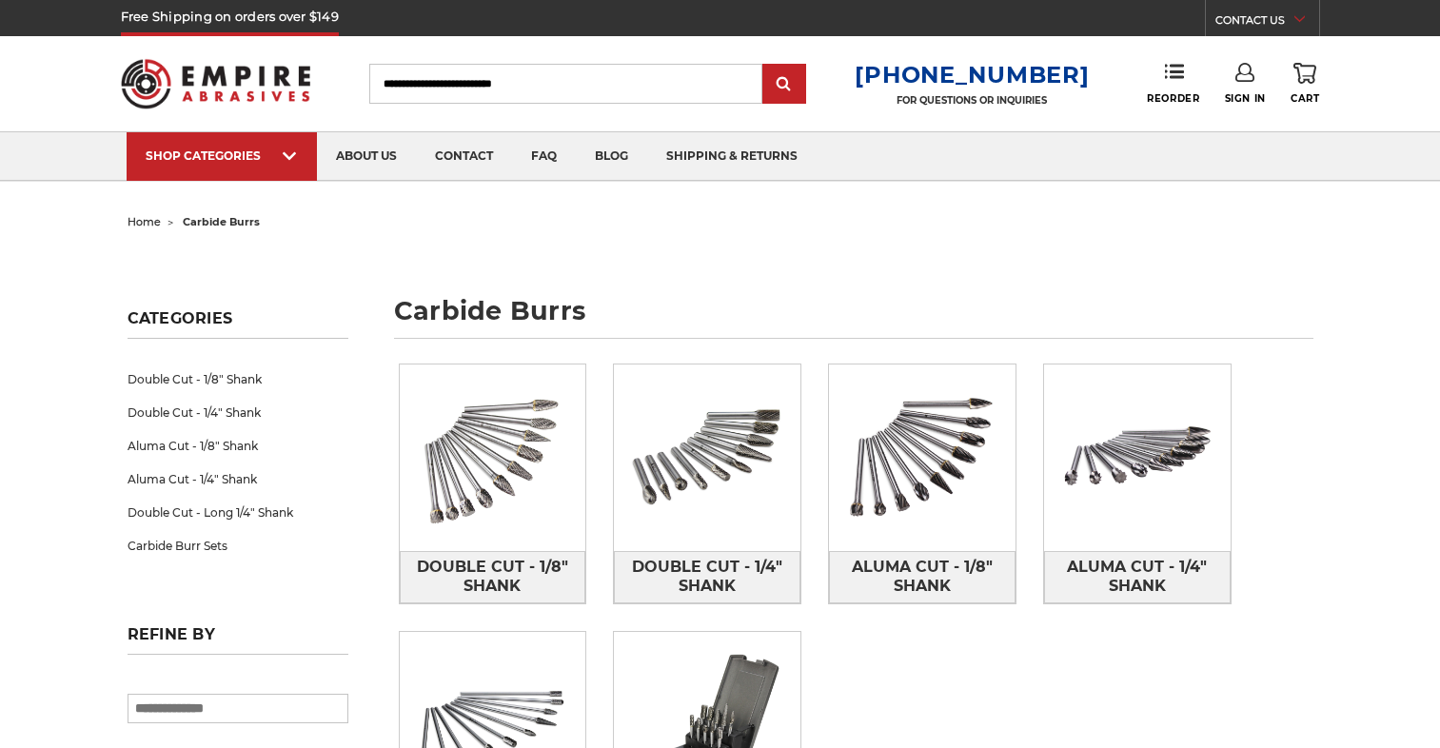  I want to click on a: home, so click(144, 222).